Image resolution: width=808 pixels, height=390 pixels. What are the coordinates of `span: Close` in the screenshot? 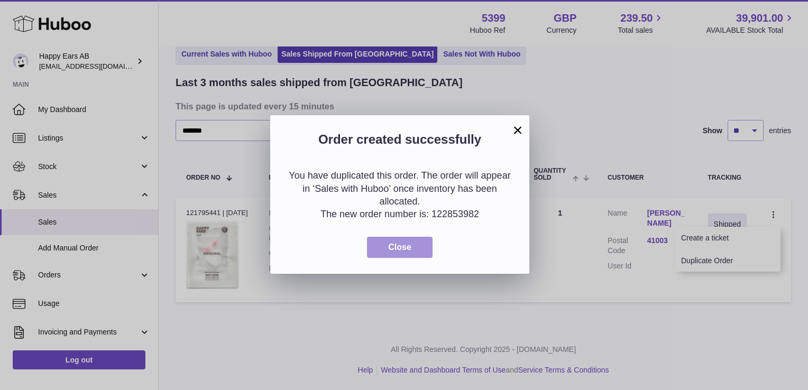 It's located at (400, 247).